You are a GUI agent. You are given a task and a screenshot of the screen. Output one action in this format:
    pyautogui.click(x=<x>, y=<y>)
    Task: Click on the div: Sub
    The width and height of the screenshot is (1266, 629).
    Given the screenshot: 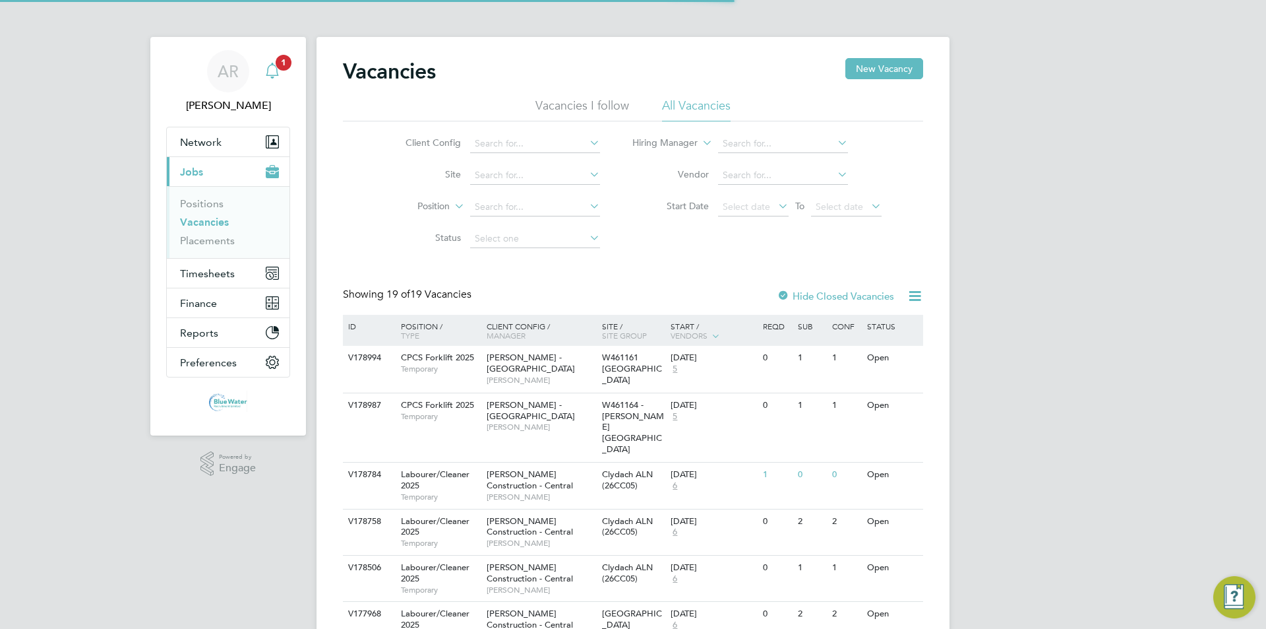 What is the action you would take?
    pyautogui.click(x=812, y=326)
    